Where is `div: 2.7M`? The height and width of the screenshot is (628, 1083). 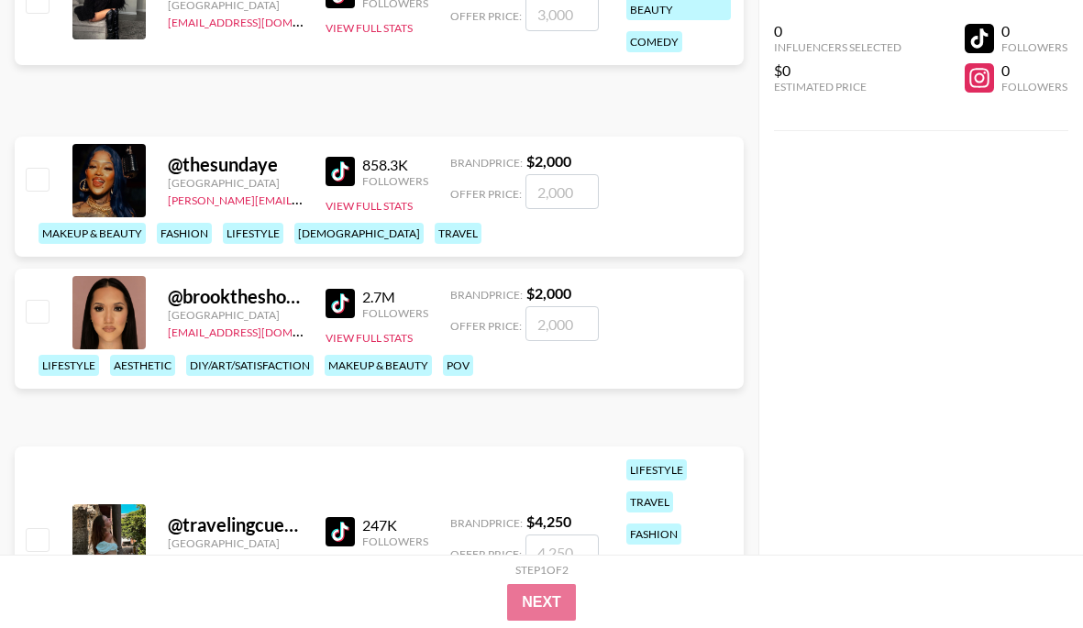 div: 2.7M is located at coordinates (395, 297).